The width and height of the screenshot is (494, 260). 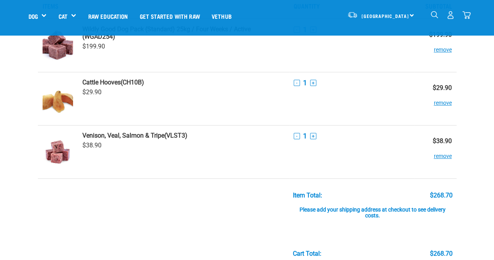 I want to click on a: Get started with Raw, so click(x=170, y=16).